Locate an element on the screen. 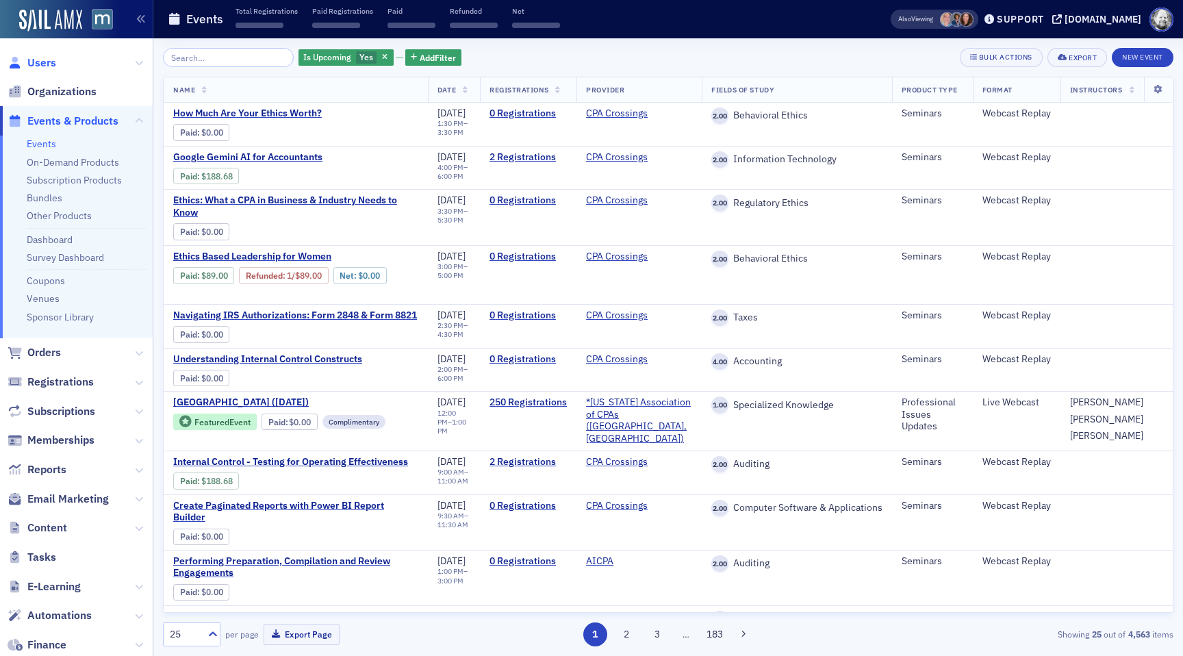  span: Orders is located at coordinates (44, 353).